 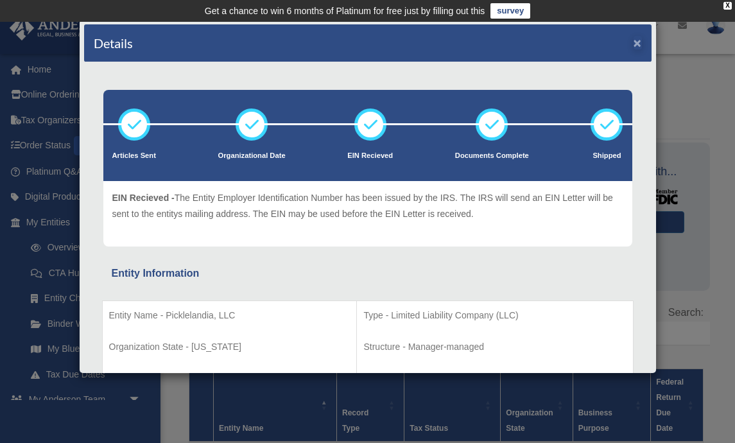 What do you see at coordinates (368, 274) in the screenshot?
I see `div: Entity Information` at bounding box center [368, 274].